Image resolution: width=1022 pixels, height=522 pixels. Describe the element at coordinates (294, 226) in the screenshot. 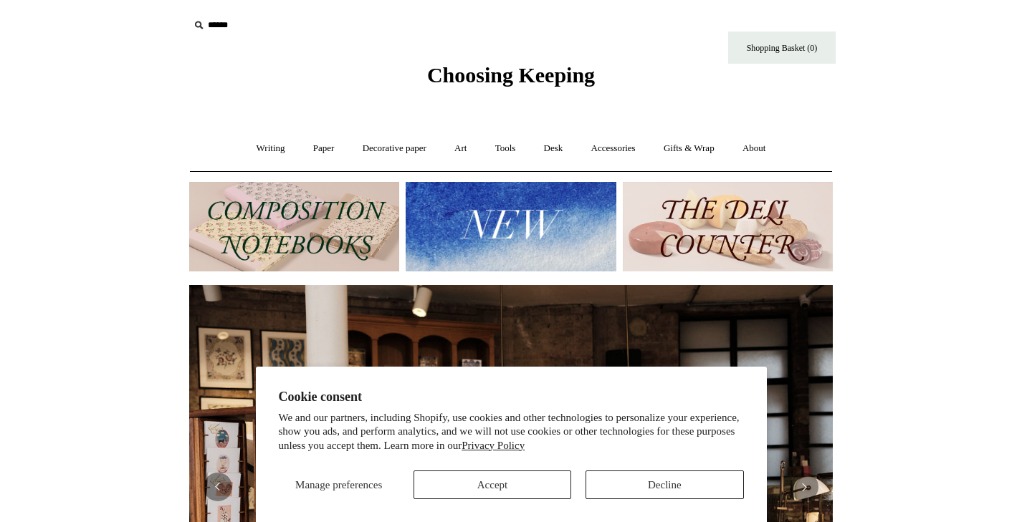

I see `img: 202302 Composition ledgers.jpg__PID:69722ee6-fa44-49dd-a067-31375e5d54ec` at that location.